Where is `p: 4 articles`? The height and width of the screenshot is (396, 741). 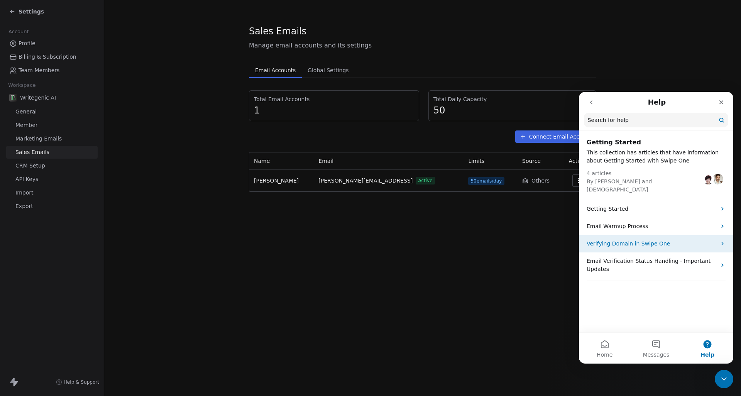
p: 4 articles is located at coordinates (66, 90).